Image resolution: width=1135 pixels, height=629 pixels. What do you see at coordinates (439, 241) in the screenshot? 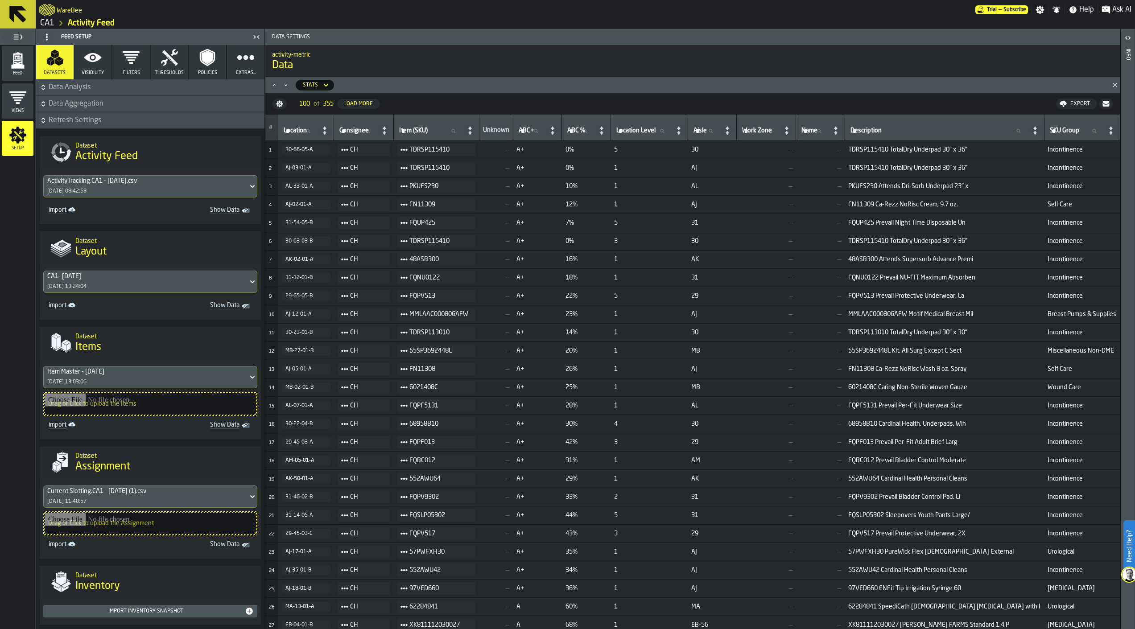
I see `span: TDRSP115410` at bounding box center [439, 241].